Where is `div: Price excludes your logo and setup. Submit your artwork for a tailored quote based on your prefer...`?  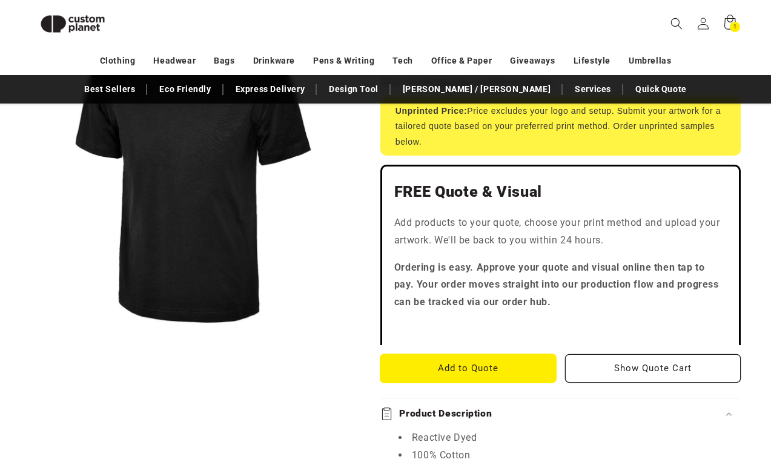
div: Price excludes your logo and setup. Submit your artwork for a tailored quote based on your prefer... is located at coordinates (560, 127).